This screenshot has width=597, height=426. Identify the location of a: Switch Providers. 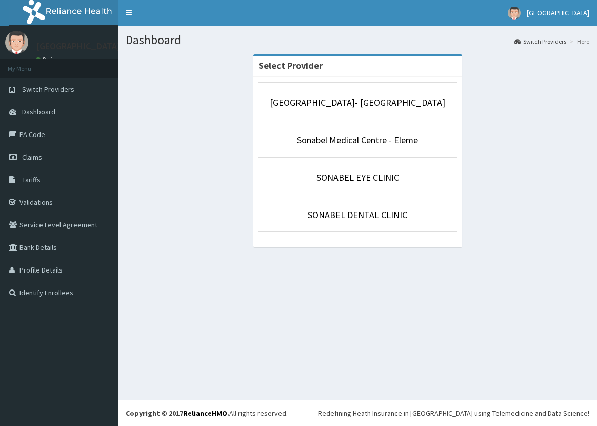
(540, 41).